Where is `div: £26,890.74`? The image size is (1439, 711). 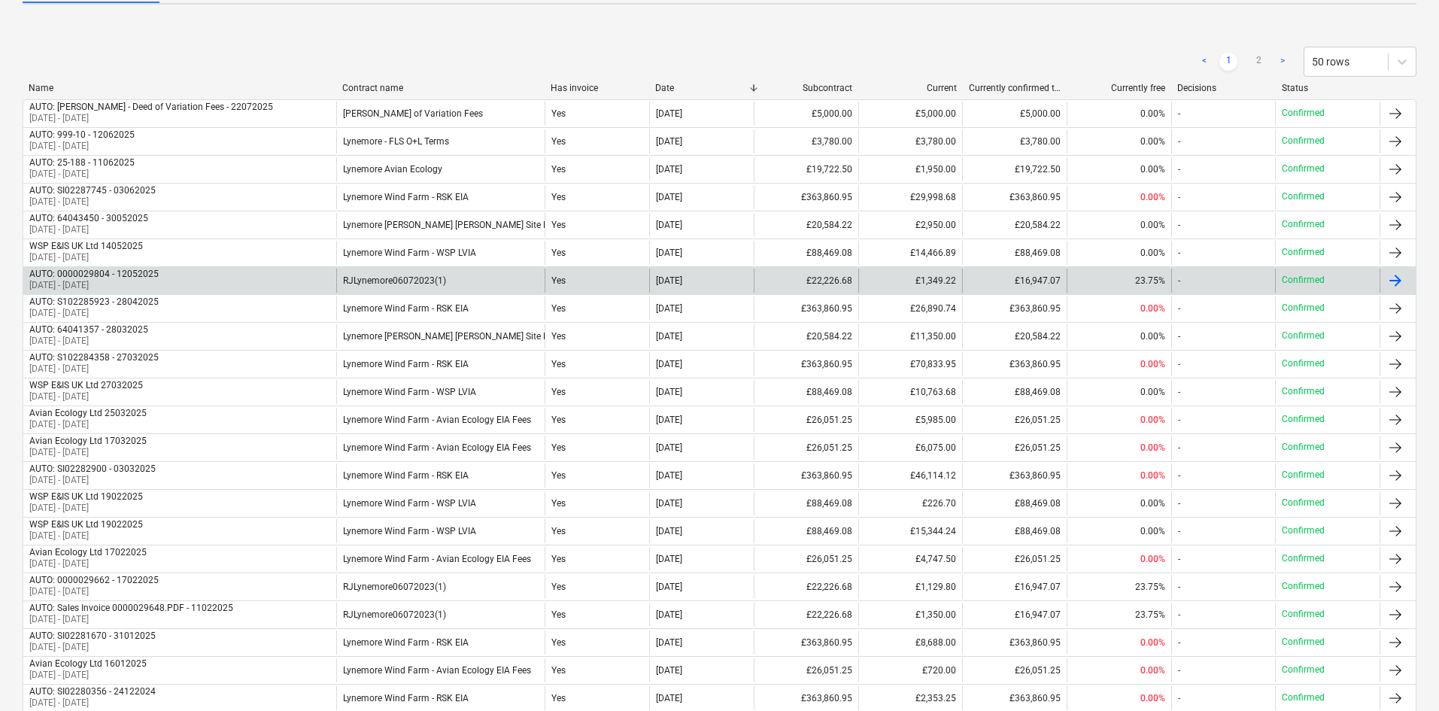
div: £26,890.74 is located at coordinates (910, 308).